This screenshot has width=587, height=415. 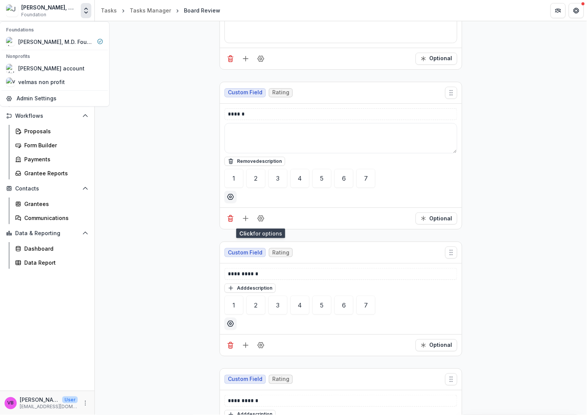 I want to click on p: User, so click(x=70, y=400).